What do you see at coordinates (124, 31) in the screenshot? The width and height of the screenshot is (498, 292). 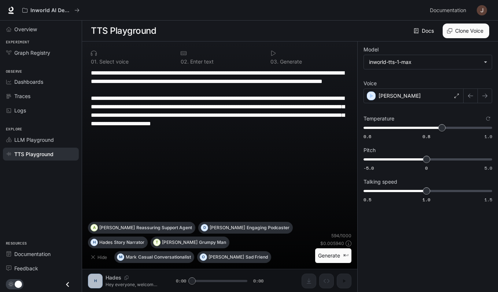 I see `h1: TTS Playground` at bounding box center [124, 31].